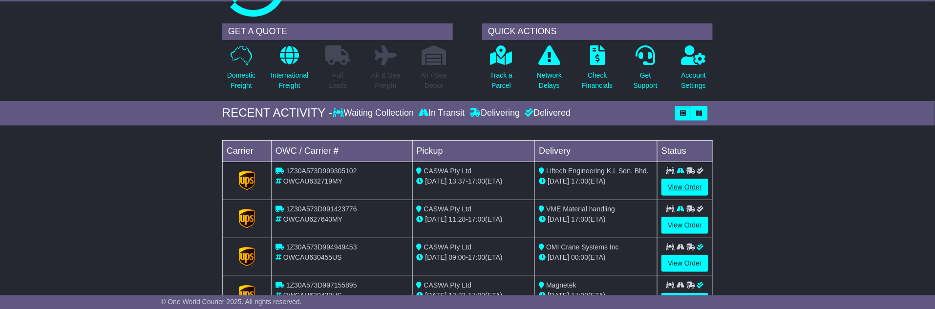  Describe the element at coordinates (321, 247) in the screenshot. I see `span: 1Z30A573D994949453` at that location.